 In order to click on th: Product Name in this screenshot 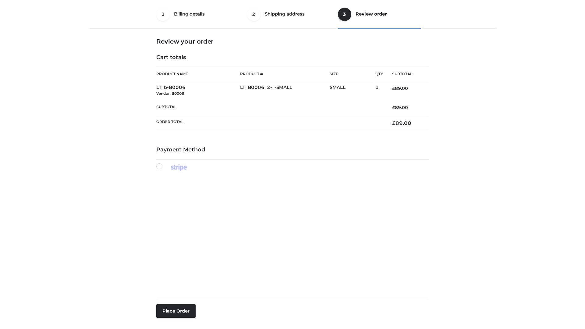, I will do `click(198, 74)`.